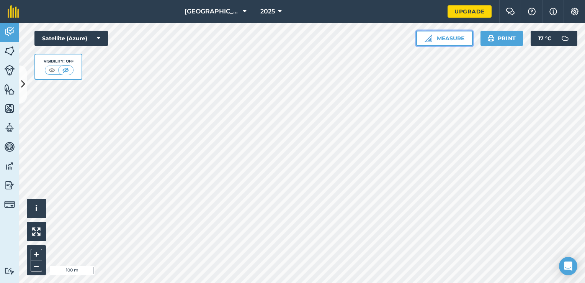  I want to click on img: svg+xml;base64,PHN2ZyB4bWxucz0iaHR0cDovL3d3dy53My5vcmcvMjAwMC9zdmciIHdpZHRoPSIxOSIgaGVpZ2h0PSIyNC..., so click(491, 38).